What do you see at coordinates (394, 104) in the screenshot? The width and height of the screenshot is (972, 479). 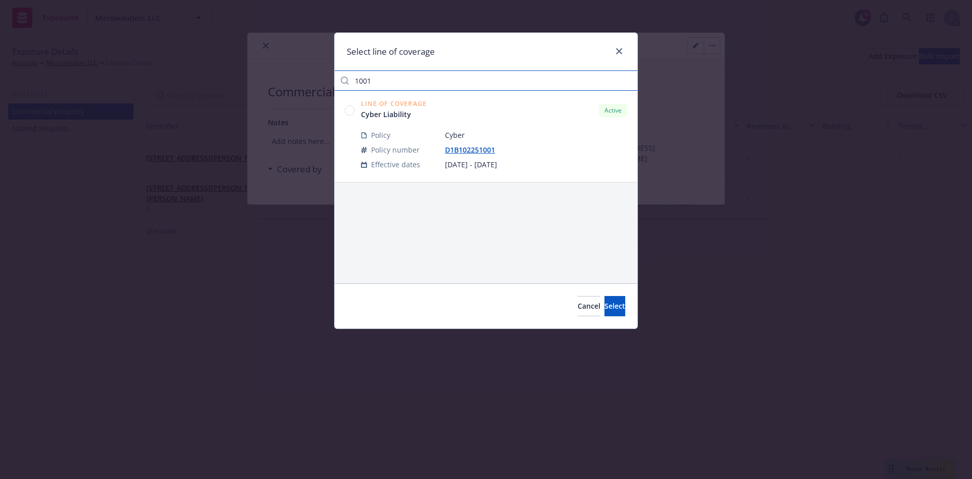 I see `span: Line of Coverage` at bounding box center [394, 104].